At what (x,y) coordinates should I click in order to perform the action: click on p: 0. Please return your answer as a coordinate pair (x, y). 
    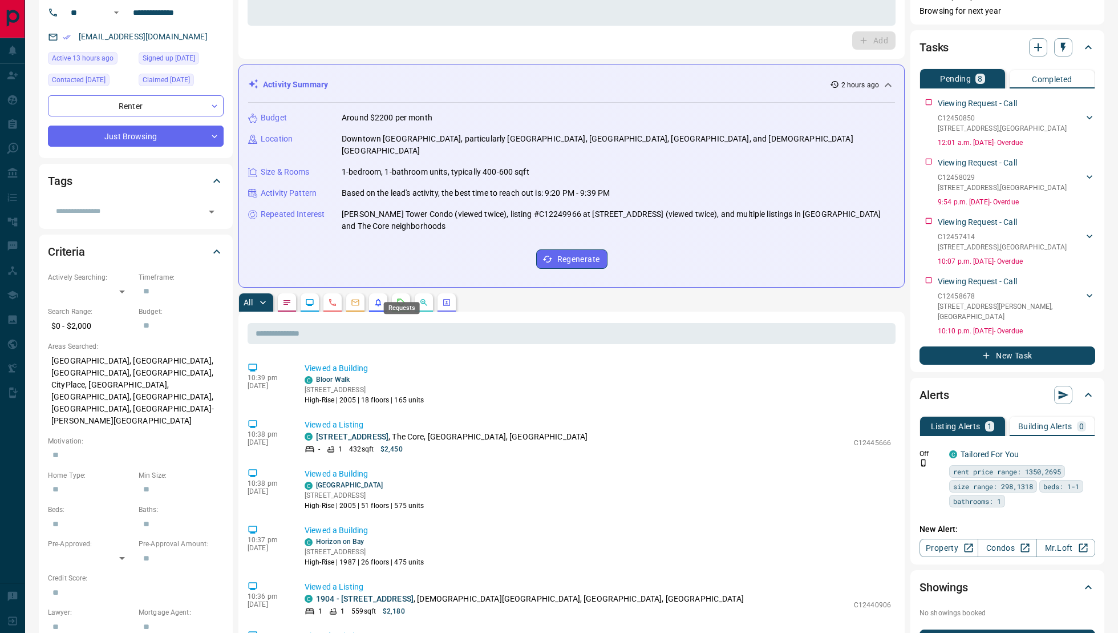
    Looking at the image, I should click on (1081, 426).